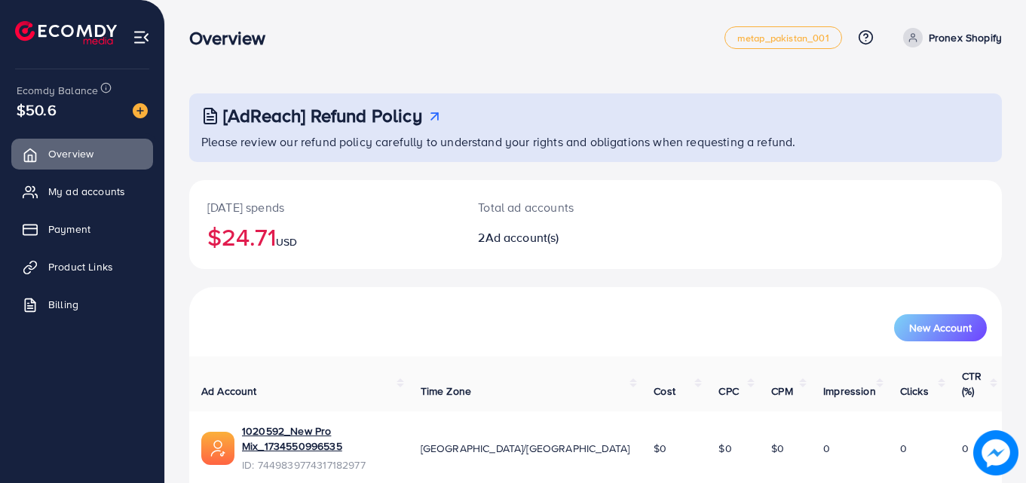  What do you see at coordinates (82, 154) in the screenshot?
I see `a: Overview` at bounding box center [82, 154].